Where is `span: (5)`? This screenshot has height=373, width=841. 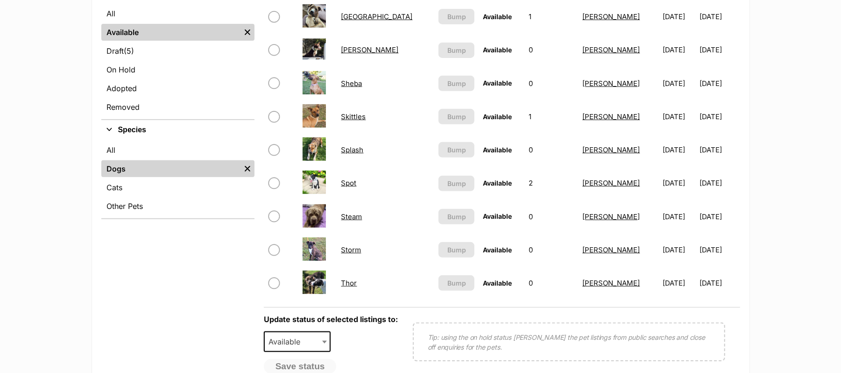
span: (5) is located at coordinates (129, 51).